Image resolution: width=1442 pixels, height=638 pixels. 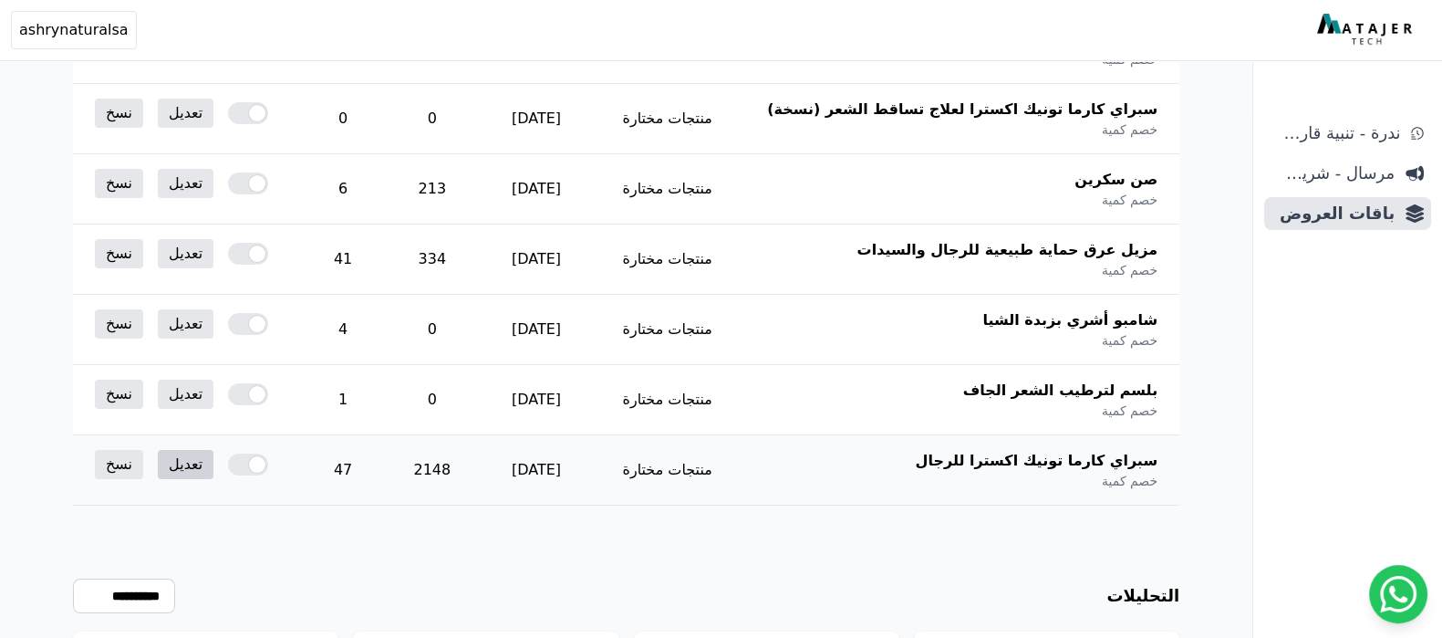 I want to click on td: 1, so click(x=343, y=400).